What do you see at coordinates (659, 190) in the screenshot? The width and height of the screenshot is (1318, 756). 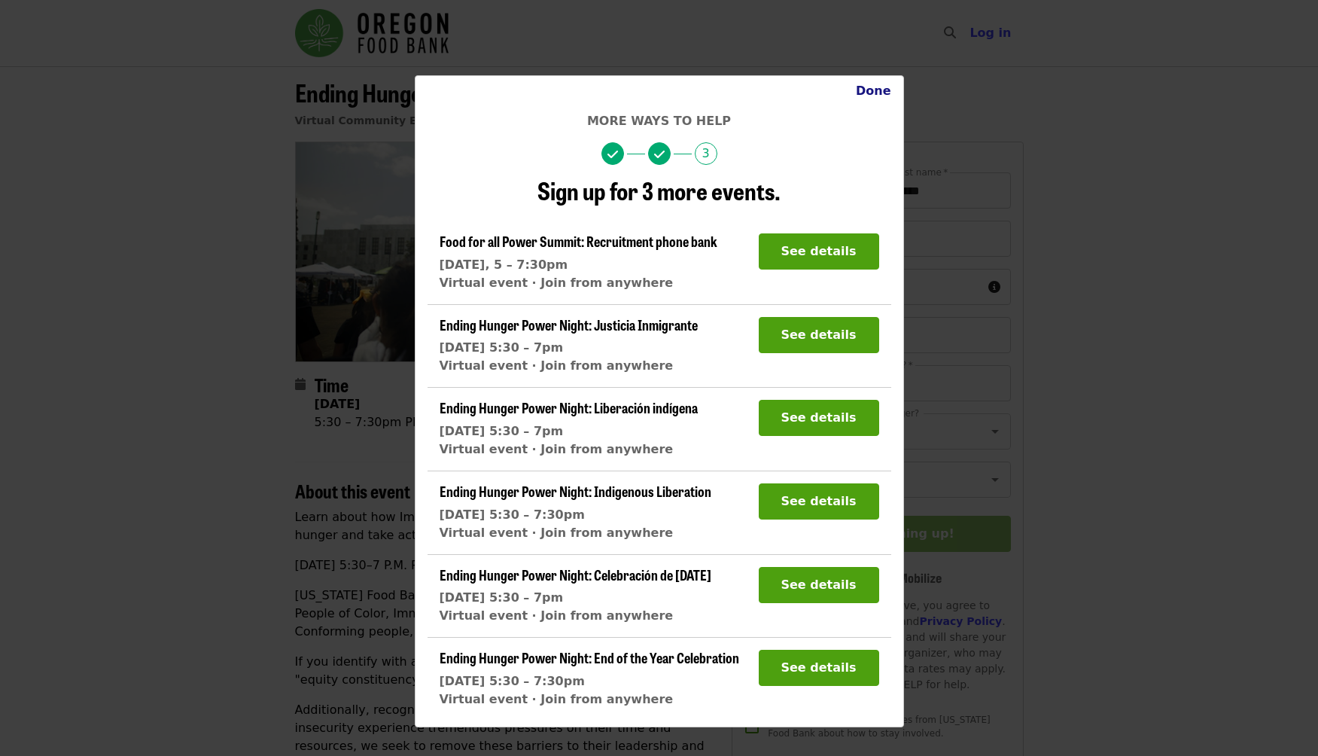 I see `span: Sign up for 3 more events.` at bounding box center [659, 190].